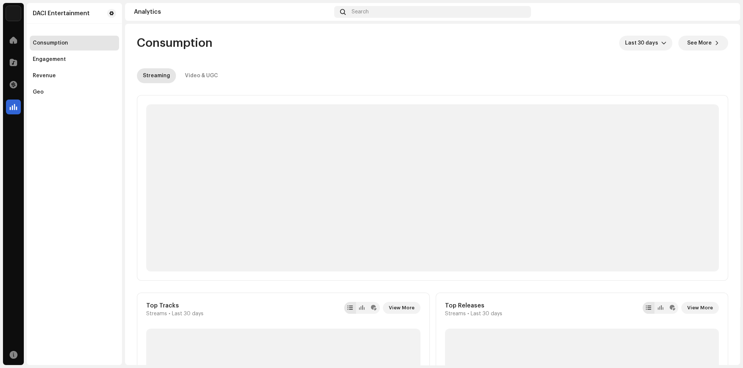  What do you see at coordinates (725, 12) in the screenshot?
I see `img: b6bd29e2-72e1-4683-aba9-aa4383998dae` at bounding box center [725, 12].